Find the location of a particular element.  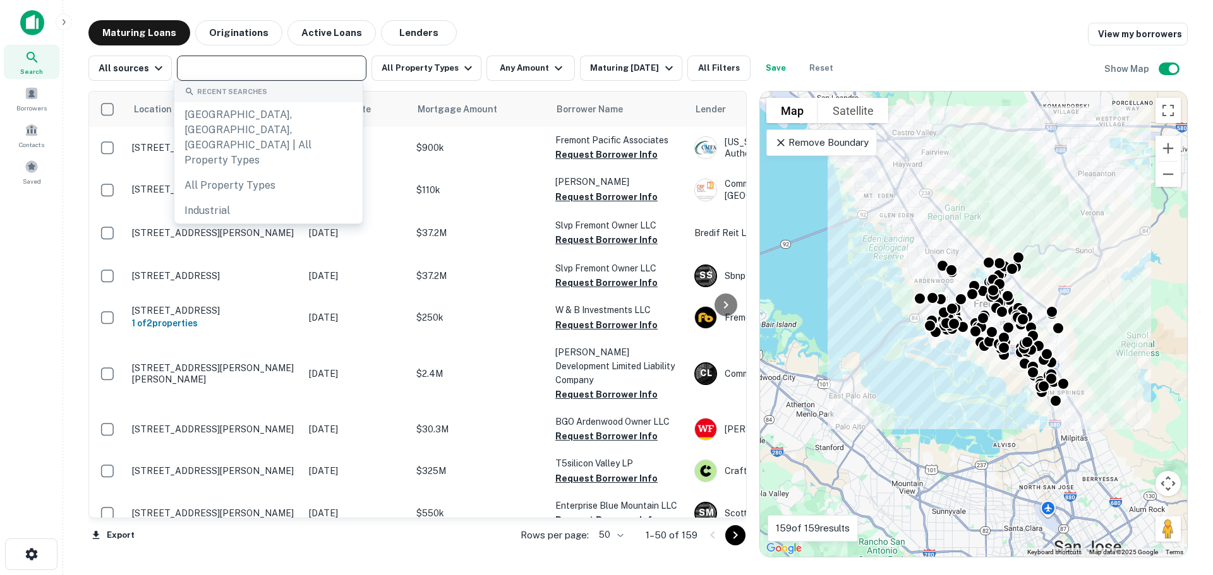

p: Remove Boundary is located at coordinates (821, 143).